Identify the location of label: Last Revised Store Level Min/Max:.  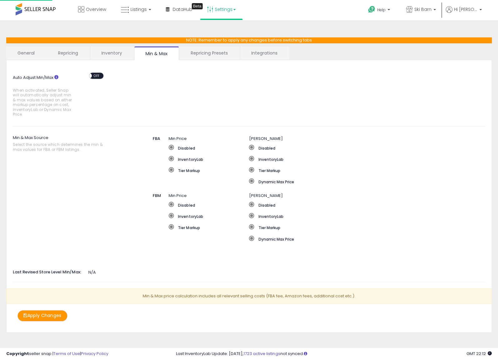
(48, 272).